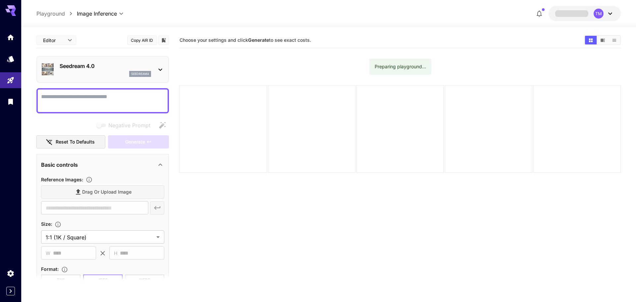 This screenshot has width=636, height=302. What do you see at coordinates (603, 40) in the screenshot?
I see `button: Show media in video view` at bounding box center [603, 40].